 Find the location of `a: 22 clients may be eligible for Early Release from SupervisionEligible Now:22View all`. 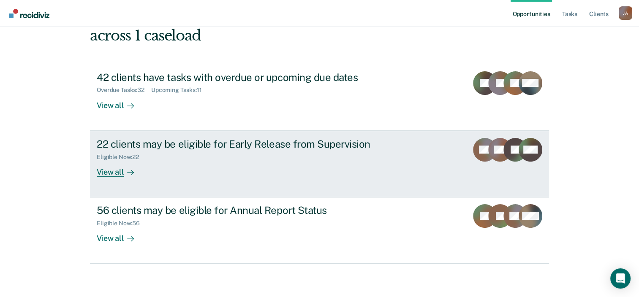

a: 22 clients may be eligible for Early Release from SupervisionEligible Now:22View all is located at coordinates (319, 164).